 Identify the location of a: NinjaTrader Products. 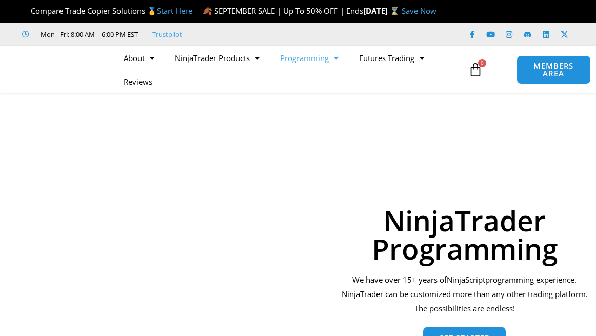
(217, 58).